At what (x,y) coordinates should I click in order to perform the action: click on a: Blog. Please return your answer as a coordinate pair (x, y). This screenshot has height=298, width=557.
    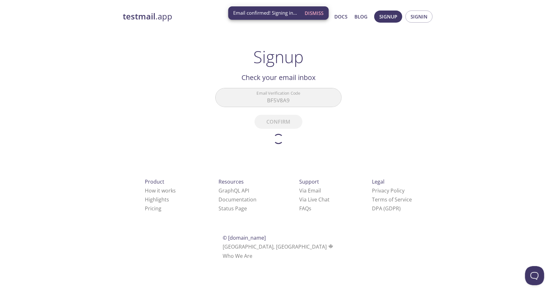
    Looking at the image, I should click on (360, 17).